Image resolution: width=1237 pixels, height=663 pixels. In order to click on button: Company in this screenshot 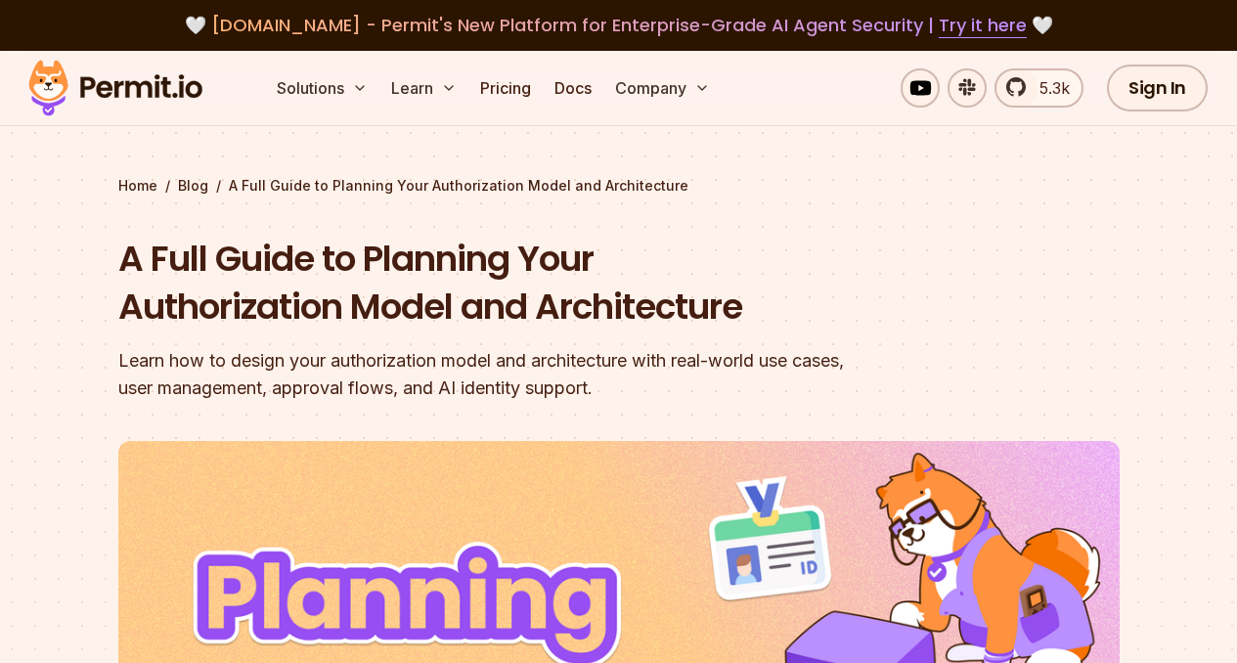, I will do `click(662, 88)`.